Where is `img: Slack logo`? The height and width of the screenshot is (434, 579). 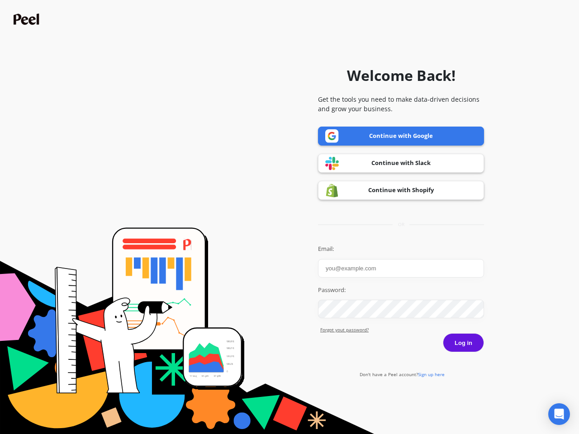
img: Slack logo is located at coordinates (332, 163).